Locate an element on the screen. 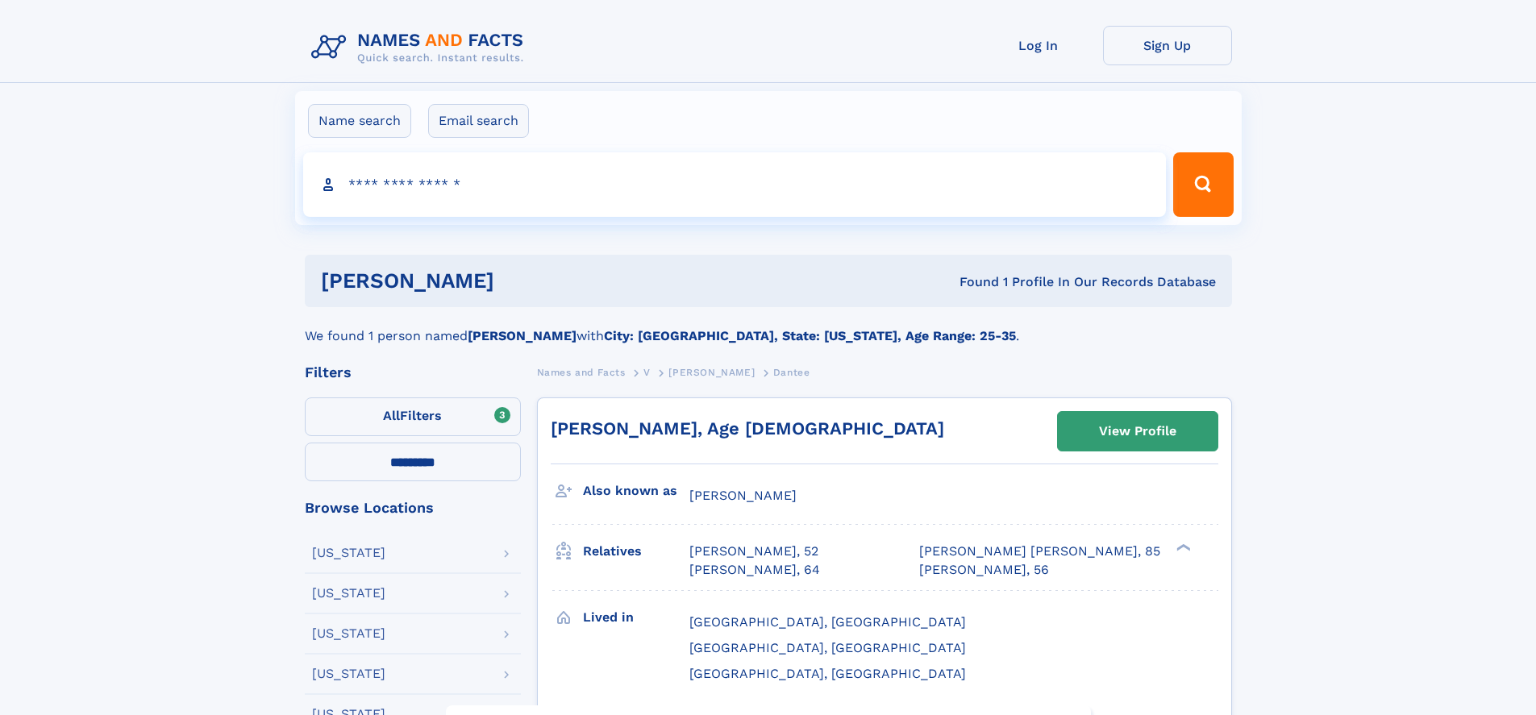 The image size is (1536, 715). span: All is located at coordinates (391, 415).